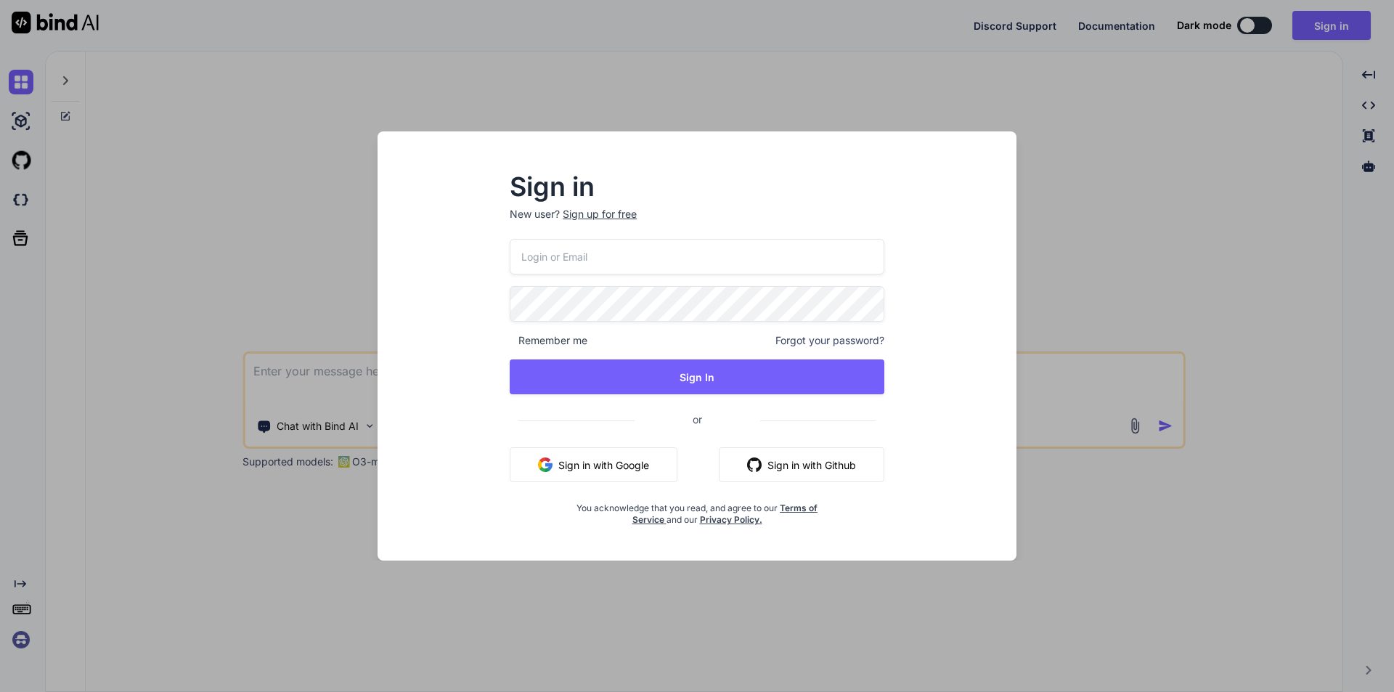 The image size is (1394, 692). Describe the element at coordinates (697, 223) in the screenshot. I see `p: New user?` at that location.